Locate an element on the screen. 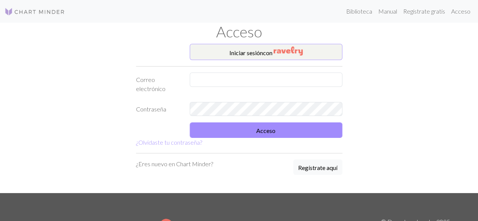 This screenshot has width=478, height=221. button: Iniciar sesióncon is located at coordinates (266, 52).